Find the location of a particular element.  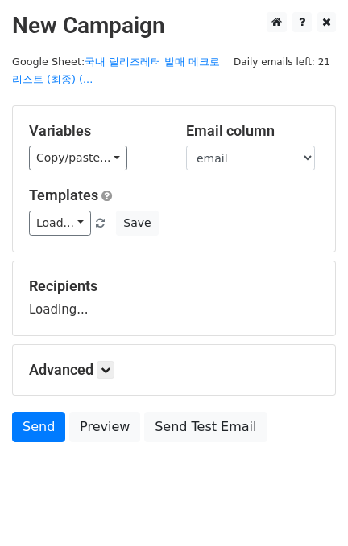

a: Templates is located at coordinates (64, 195).